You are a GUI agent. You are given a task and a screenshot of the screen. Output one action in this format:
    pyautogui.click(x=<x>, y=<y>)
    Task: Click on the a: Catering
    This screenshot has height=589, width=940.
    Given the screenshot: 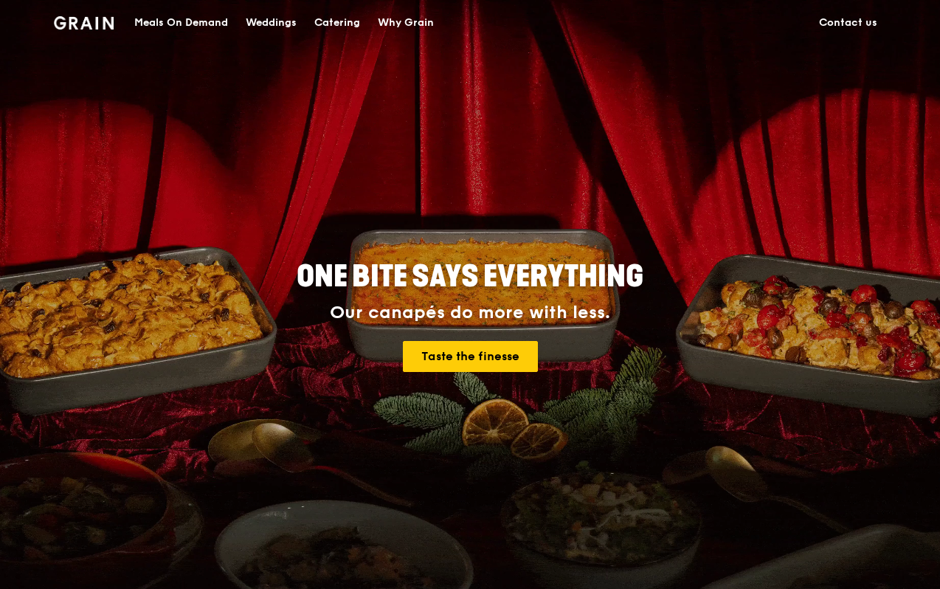 What is the action you would take?
    pyautogui.click(x=337, y=23)
    